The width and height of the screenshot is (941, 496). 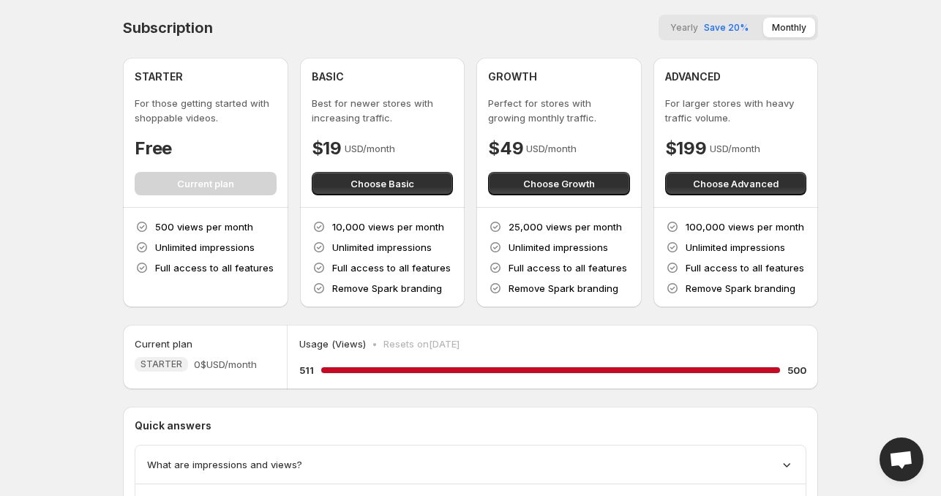 I want to click on h4: Free, so click(x=153, y=149).